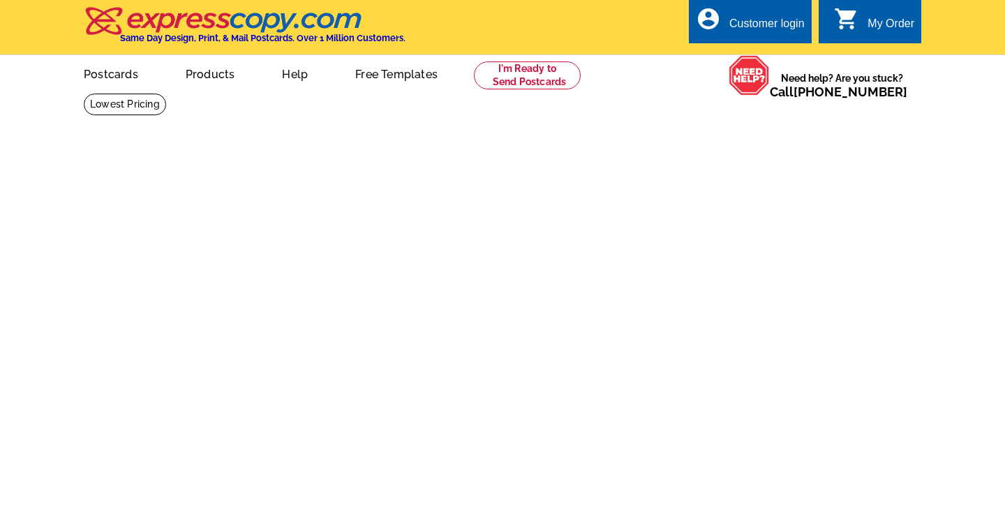 The height and width of the screenshot is (507, 1005). Describe the element at coordinates (210, 73) in the screenshot. I see `a: Products` at that location.